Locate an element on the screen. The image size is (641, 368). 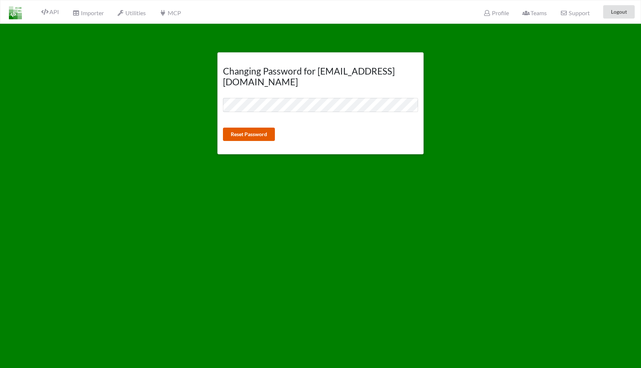
span: Teams is located at coordinates (535, 13).